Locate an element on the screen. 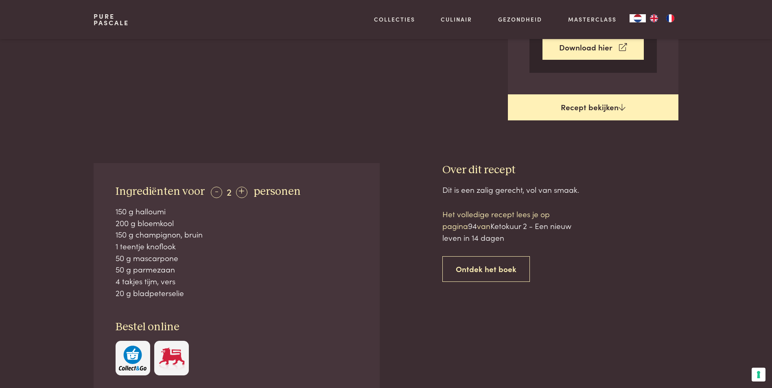  div: 150 g champignon, bruin is located at coordinates (237, 234).